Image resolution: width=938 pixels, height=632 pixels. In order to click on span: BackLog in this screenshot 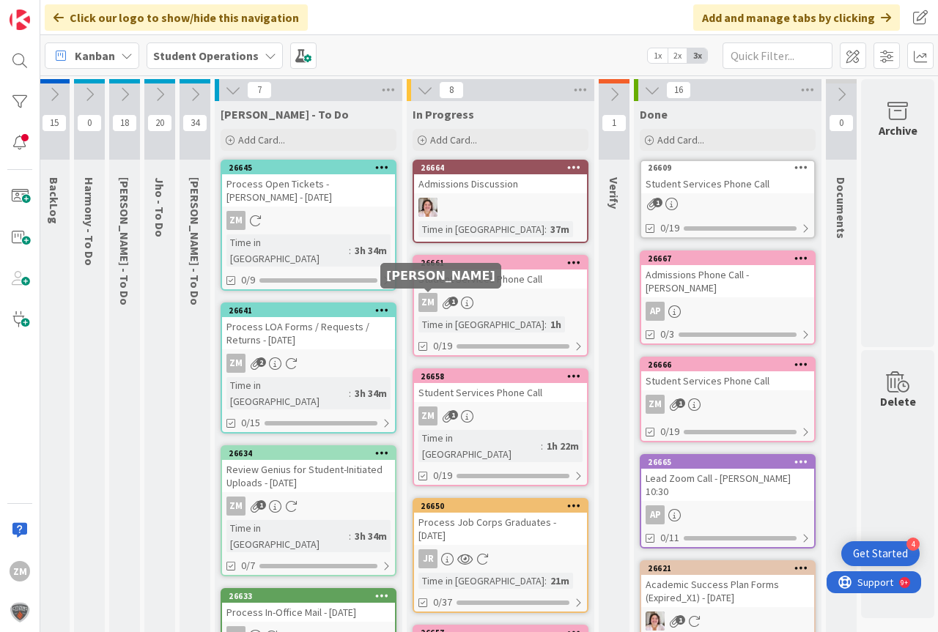, I will do `click(54, 201)`.